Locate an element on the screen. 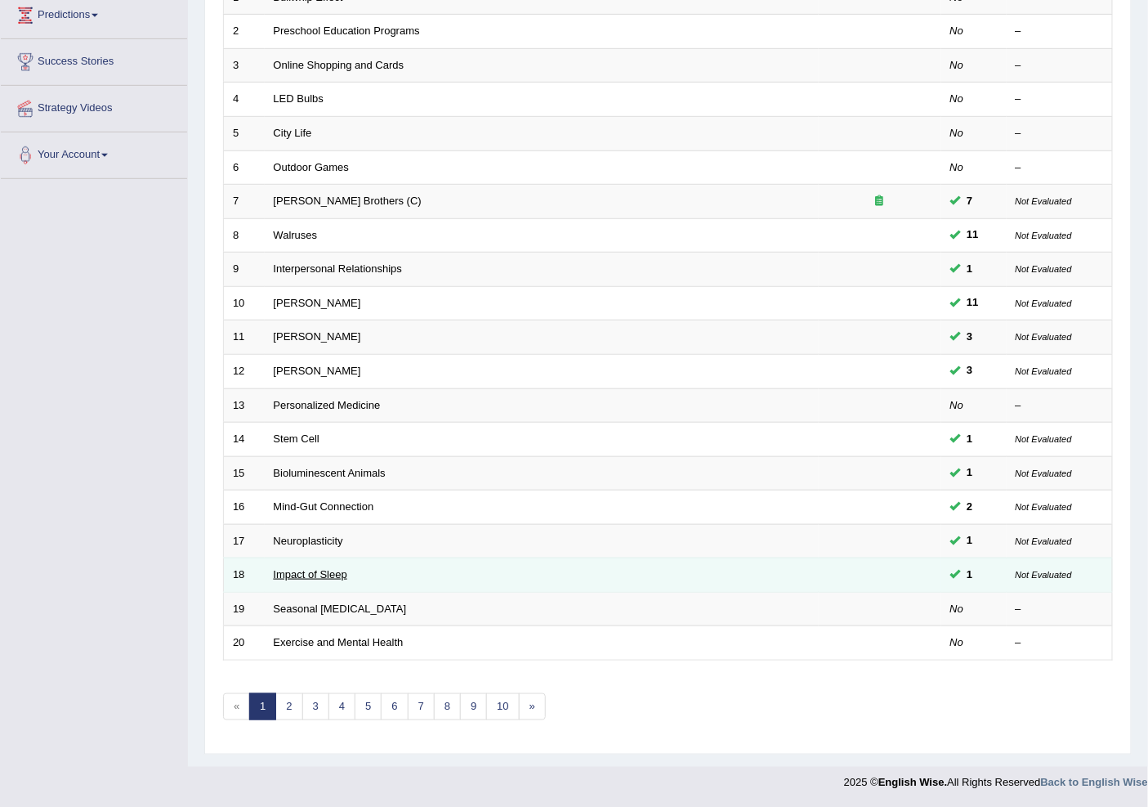 The height and width of the screenshot is (807, 1148). td: 20 is located at coordinates (244, 643).